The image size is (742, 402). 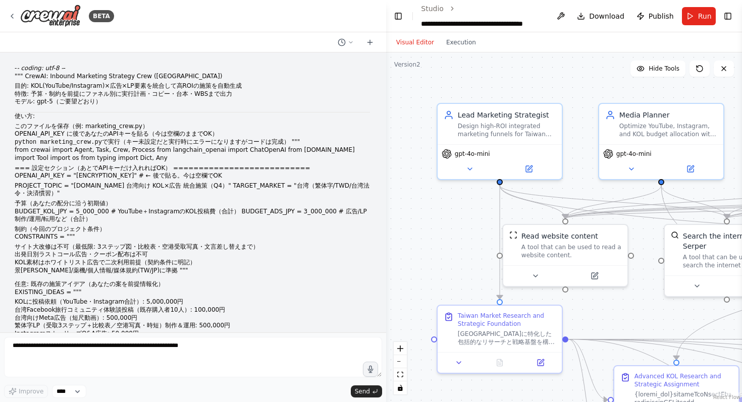 I want to click on div: Read website content, so click(x=559, y=236).